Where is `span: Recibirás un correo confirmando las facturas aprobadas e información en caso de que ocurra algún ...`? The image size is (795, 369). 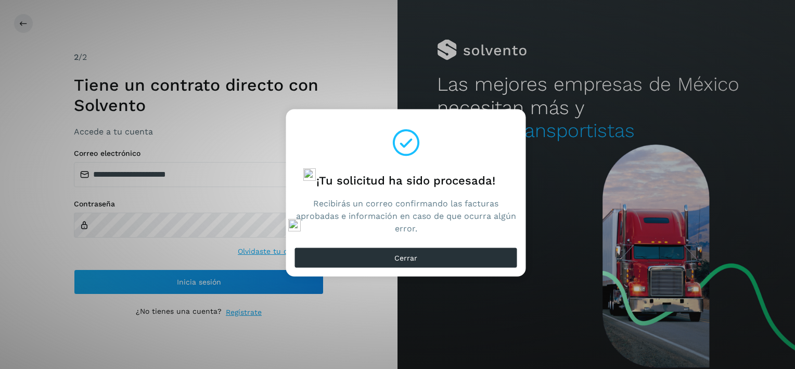 span: Recibirás un correo confirmando las facturas aprobadas e información en caso de que ocurra algún ... is located at coordinates (406, 216).